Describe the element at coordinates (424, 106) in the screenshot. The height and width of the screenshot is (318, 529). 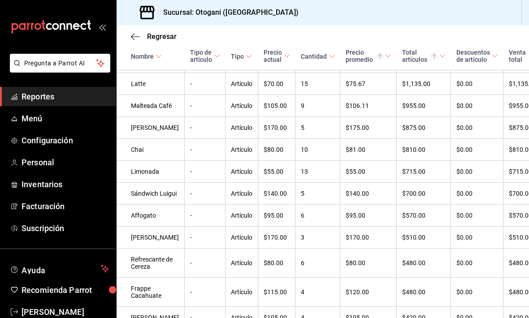
I see `td: $955.00` at that location.